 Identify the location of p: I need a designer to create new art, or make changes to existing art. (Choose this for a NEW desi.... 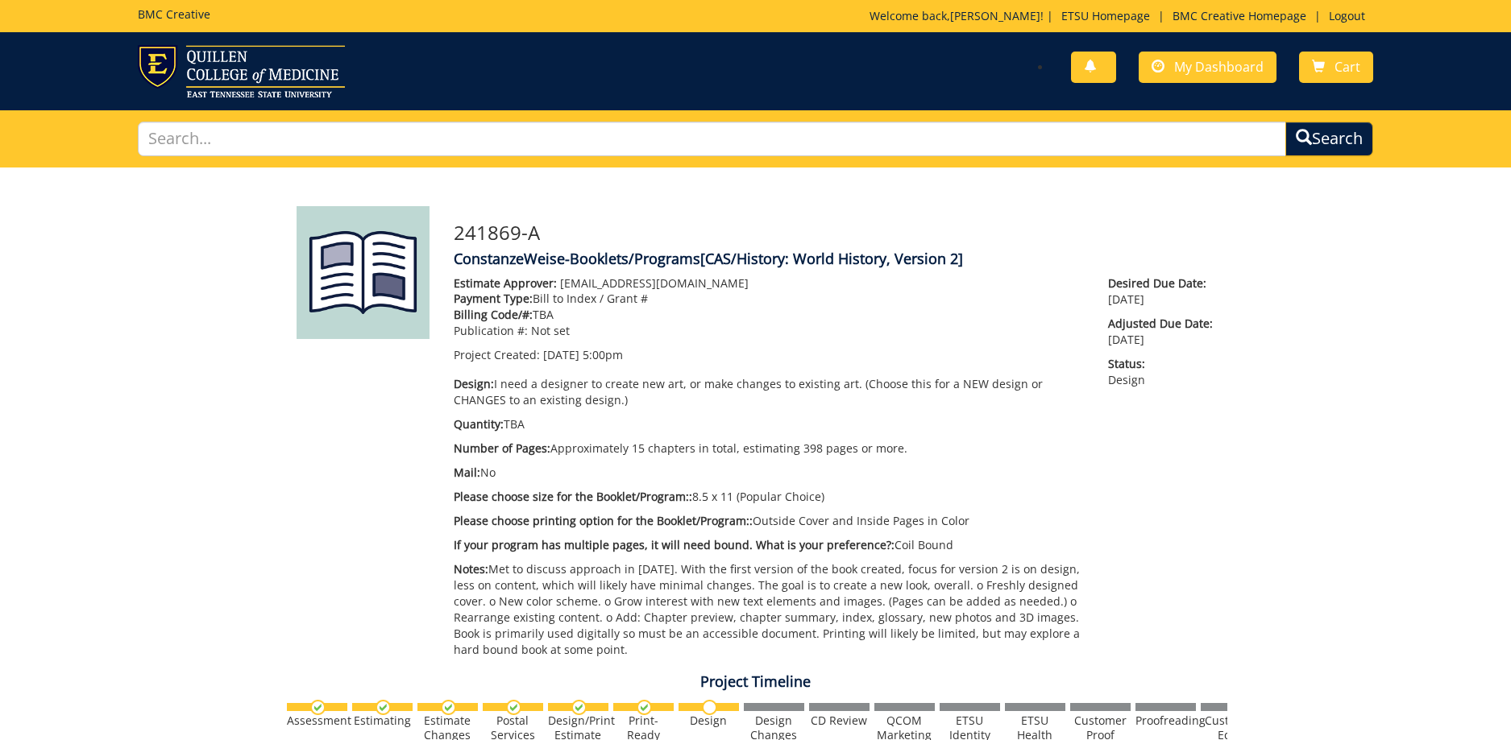
(769, 392).